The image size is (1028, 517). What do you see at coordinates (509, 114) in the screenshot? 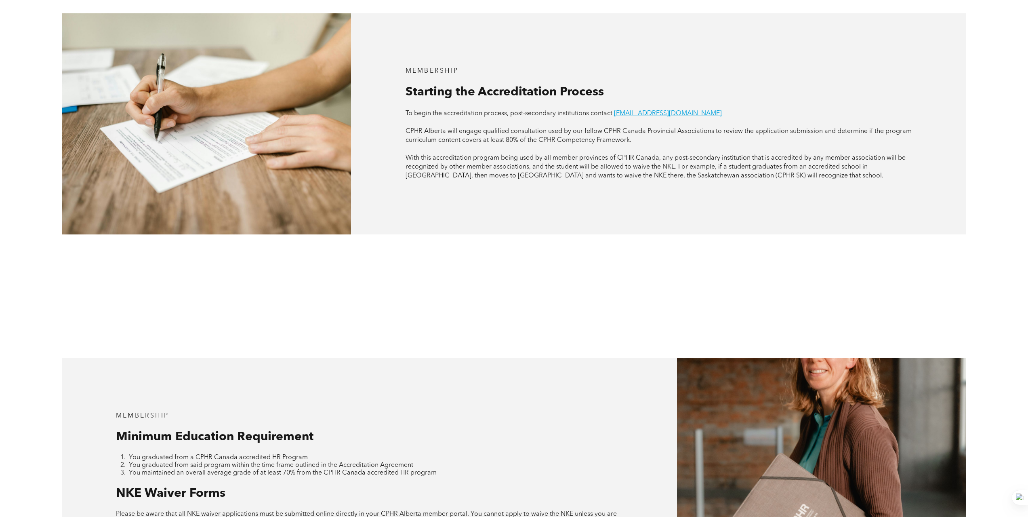
I see `span: To begin the accreditation process, post-secondary institutions contact` at bounding box center [509, 114].